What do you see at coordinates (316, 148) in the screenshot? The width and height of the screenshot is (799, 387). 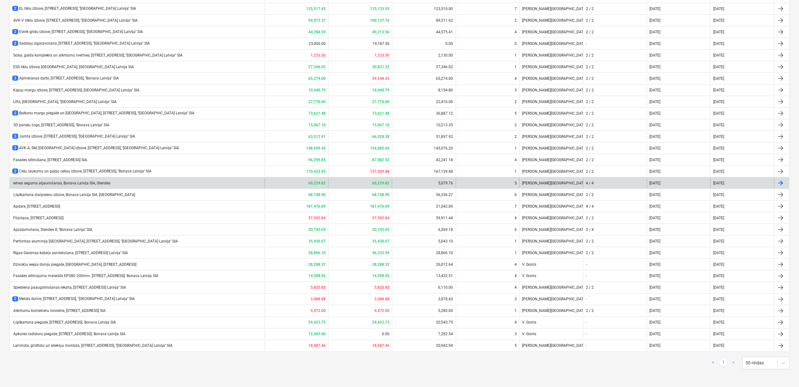 I see `b: 148,699.45` at bounding box center [316, 148].